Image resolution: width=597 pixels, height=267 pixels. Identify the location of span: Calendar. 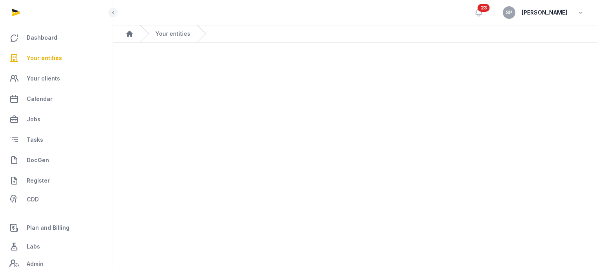
(40, 99).